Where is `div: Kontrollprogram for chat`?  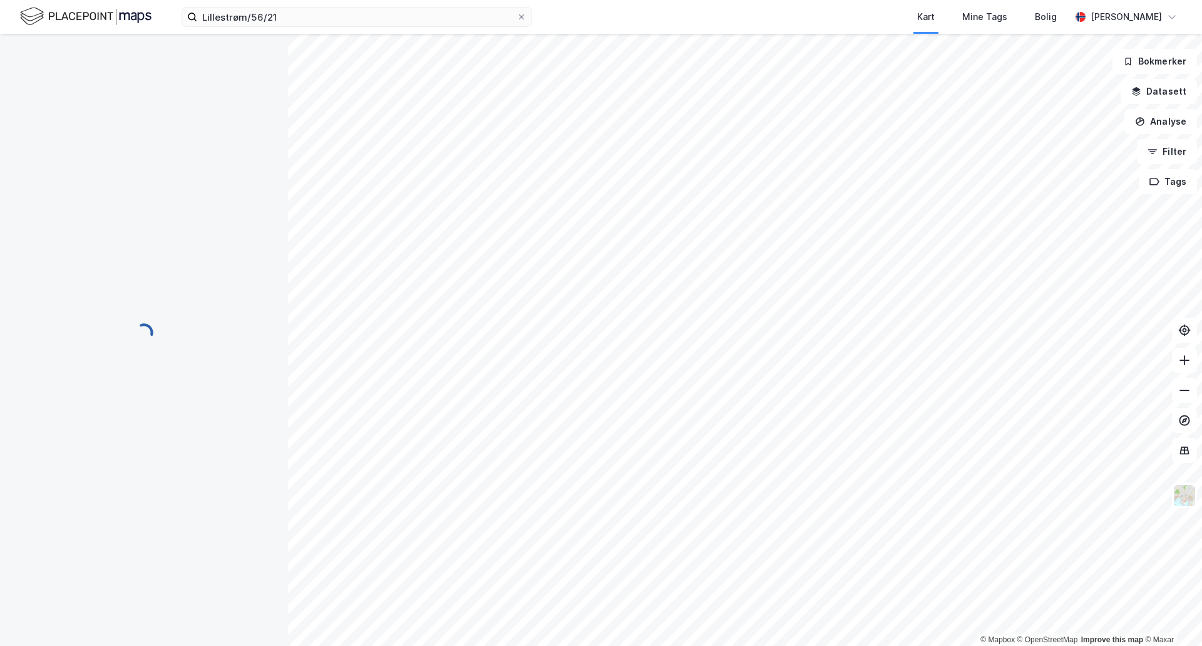
div: Kontrollprogram for chat is located at coordinates (1171, 615).